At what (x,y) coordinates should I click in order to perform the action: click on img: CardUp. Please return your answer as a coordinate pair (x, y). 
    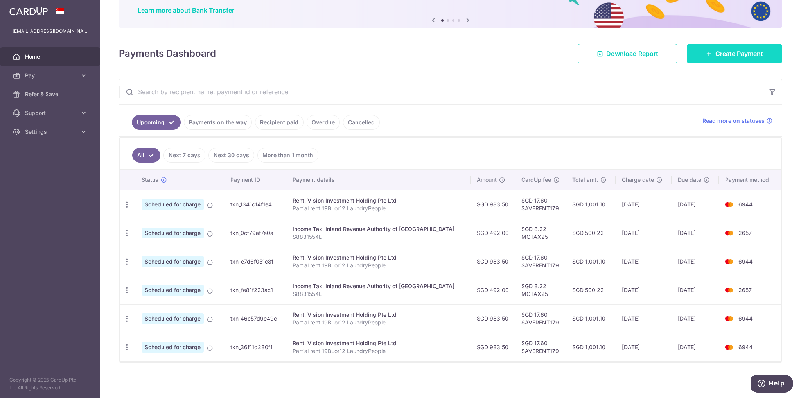
    Looking at the image, I should click on (29, 11).